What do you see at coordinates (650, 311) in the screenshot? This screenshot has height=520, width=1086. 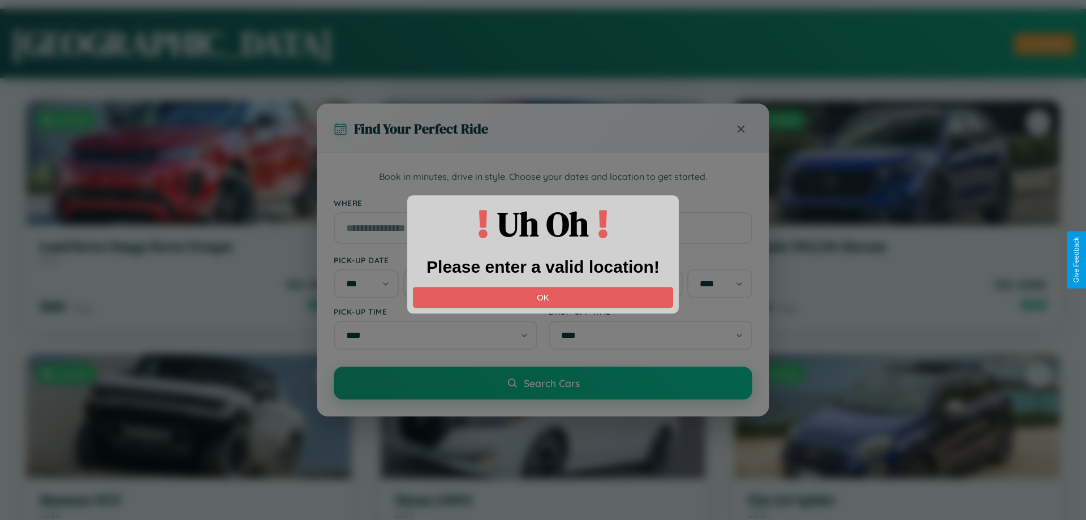 I see `label: Drop-off Time` at bounding box center [650, 311].